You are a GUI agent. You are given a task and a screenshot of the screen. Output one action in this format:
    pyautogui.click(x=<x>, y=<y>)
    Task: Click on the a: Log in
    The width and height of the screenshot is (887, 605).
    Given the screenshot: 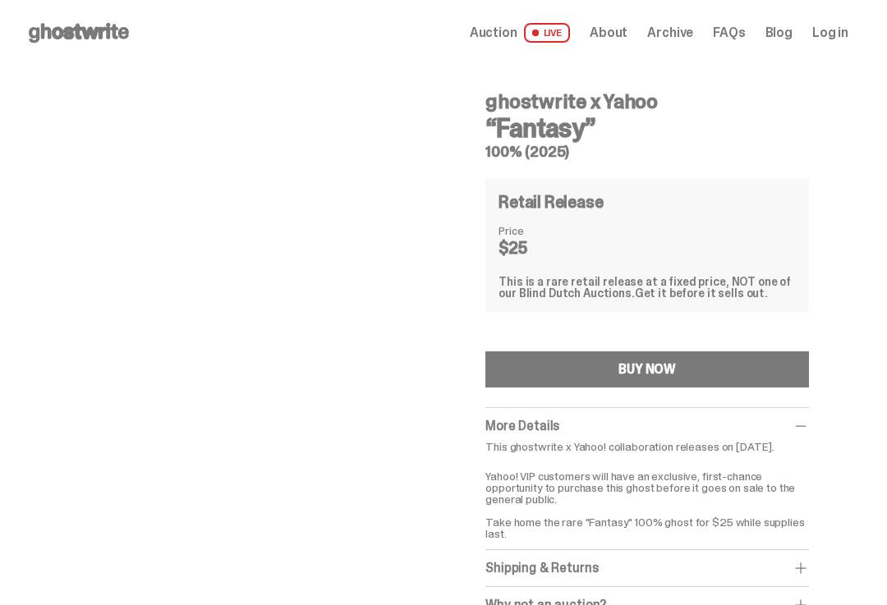 What is the action you would take?
    pyautogui.click(x=830, y=33)
    